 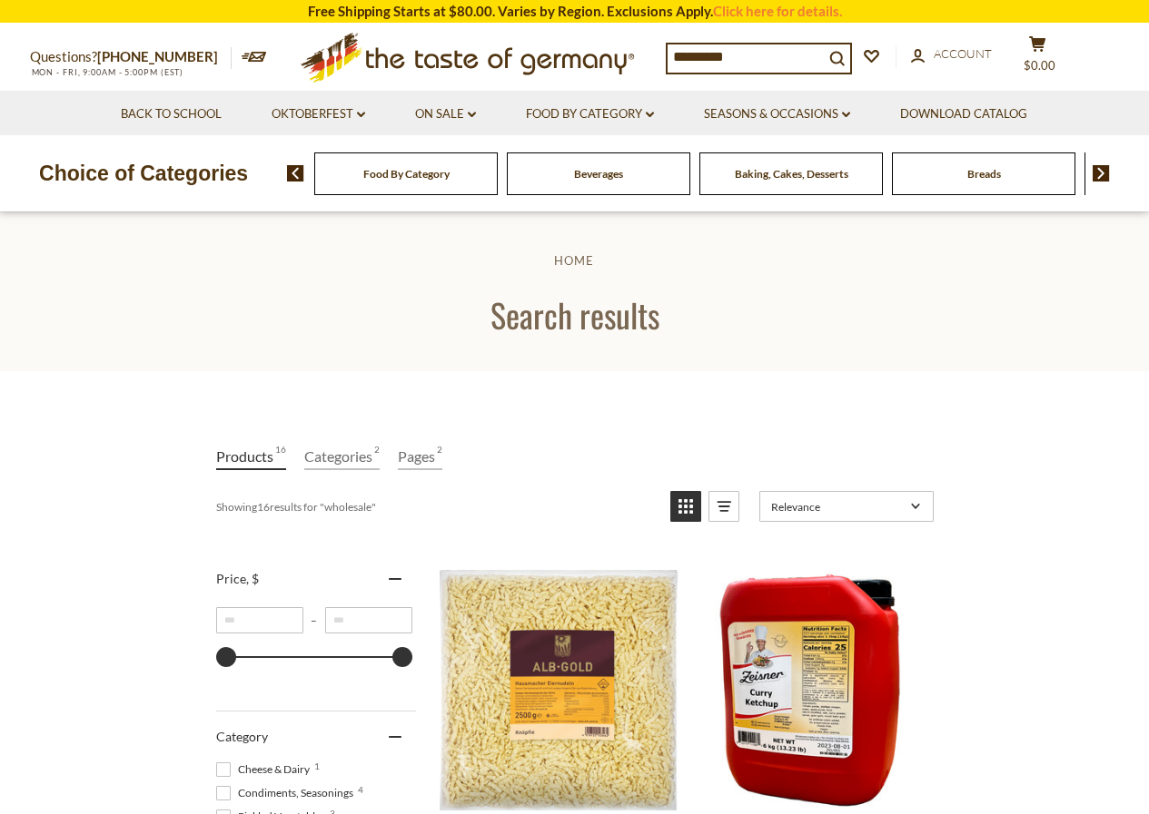 What do you see at coordinates (341, 457) in the screenshot?
I see `a: View Categories Tab` at bounding box center [341, 457].